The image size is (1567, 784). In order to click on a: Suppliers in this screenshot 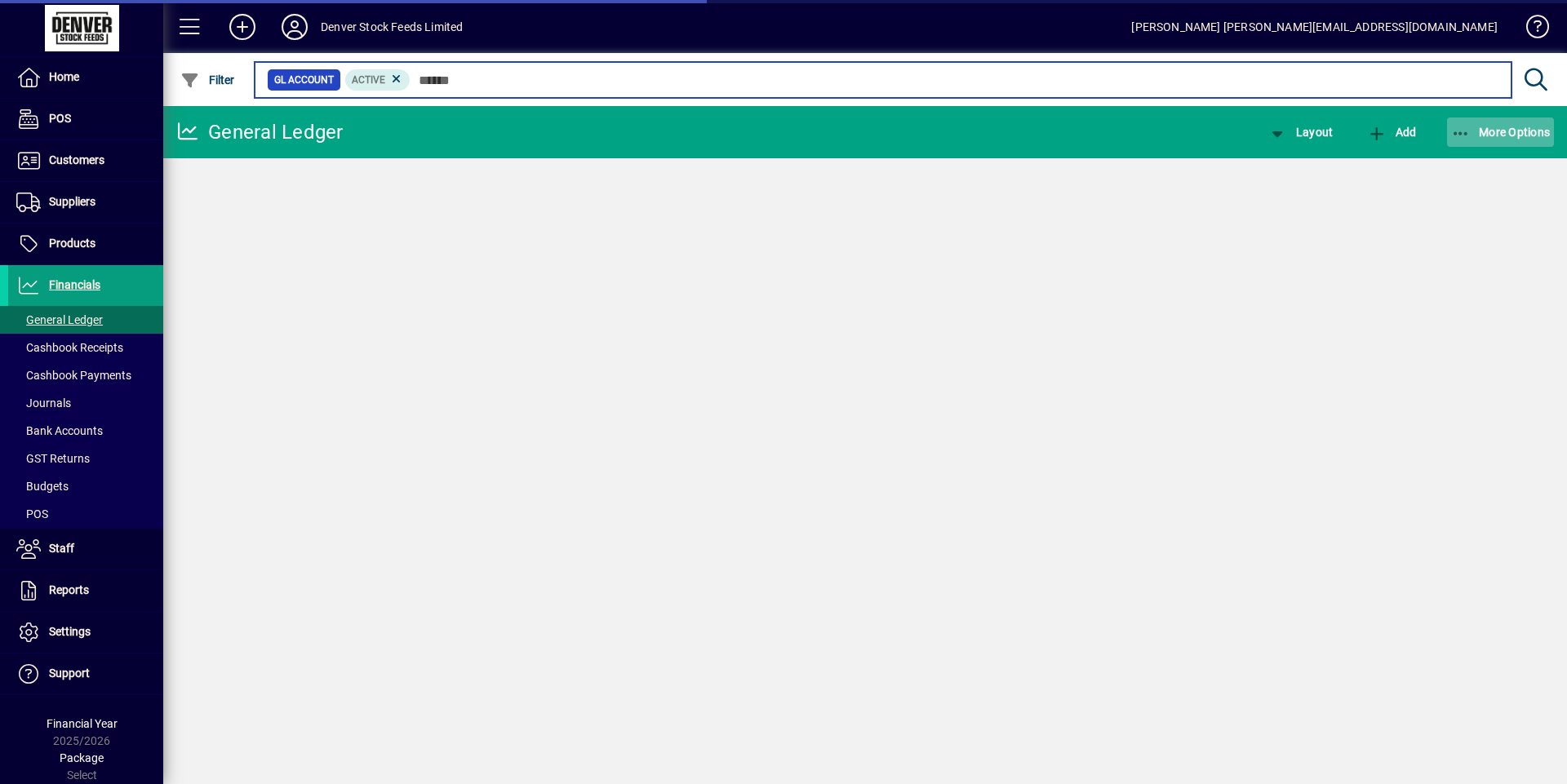, I will do `click(86, 202)`.